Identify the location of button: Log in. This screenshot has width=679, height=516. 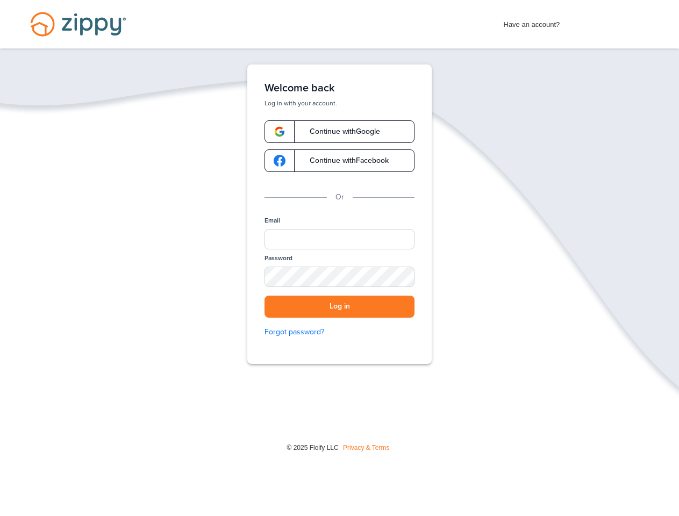
(339, 307).